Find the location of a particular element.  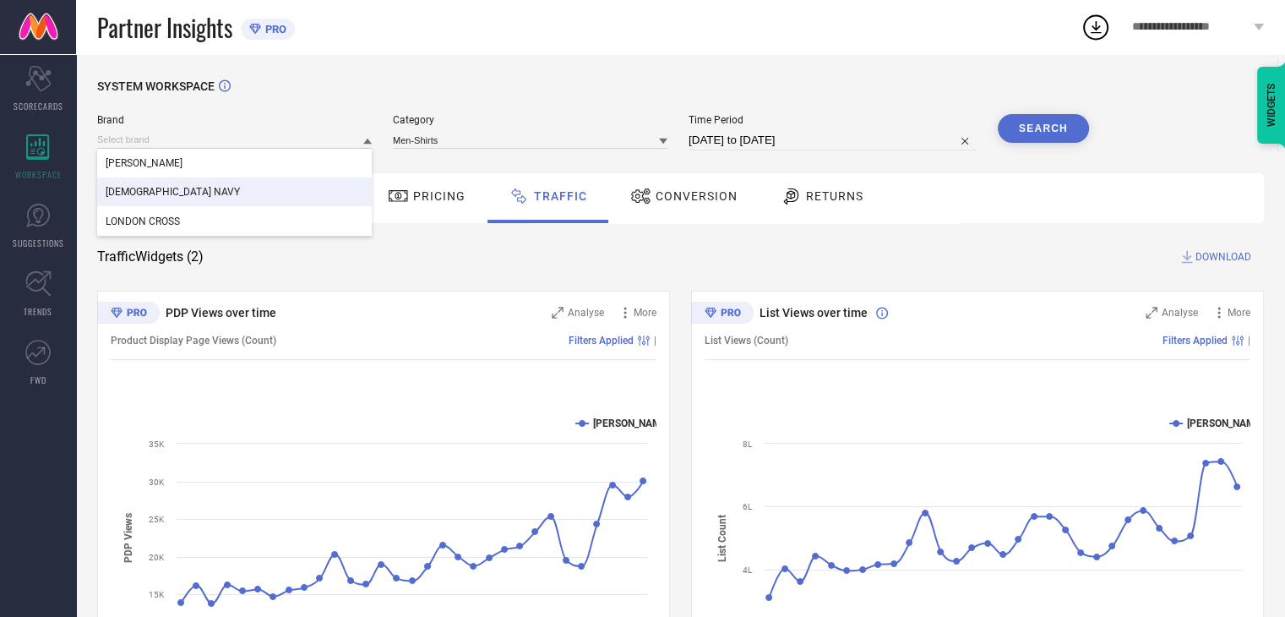

span: SYSTEM WORKSPACE is located at coordinates (155, 86).